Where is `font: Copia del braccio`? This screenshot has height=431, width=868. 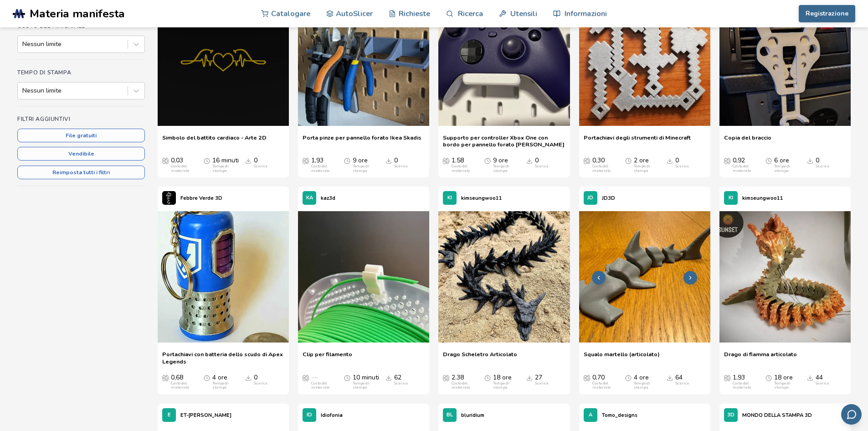
font: Copia del braccio is located at coordinates (748, 137).